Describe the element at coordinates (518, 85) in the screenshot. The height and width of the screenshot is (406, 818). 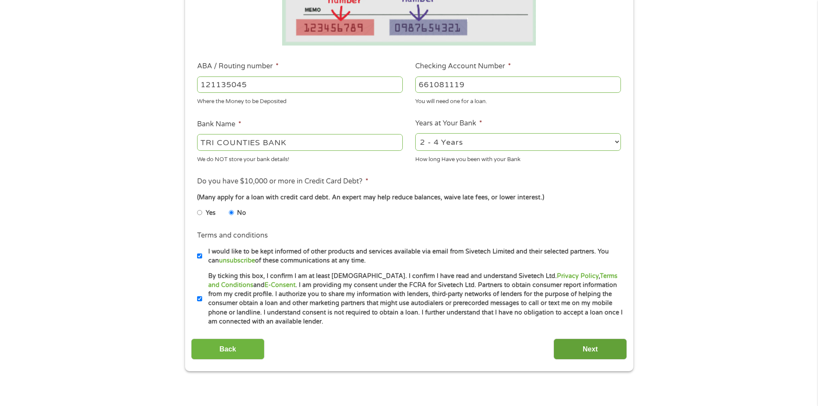
I see `input: 345634636` at that location.